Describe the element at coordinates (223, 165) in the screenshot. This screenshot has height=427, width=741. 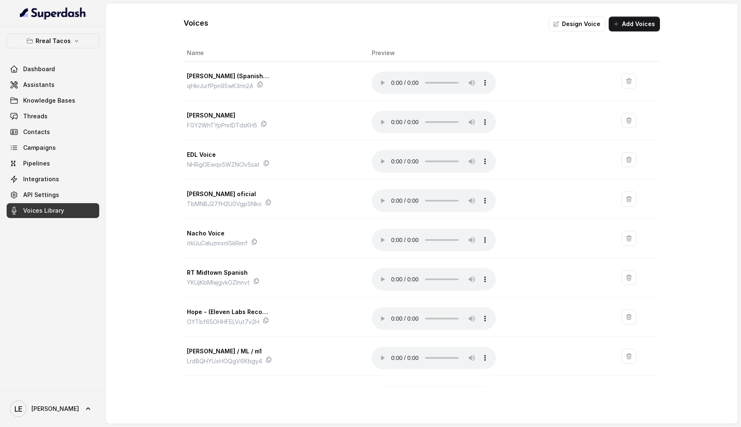
I see `p: NHRgOEwqx5WZNClv5sat` at that location.